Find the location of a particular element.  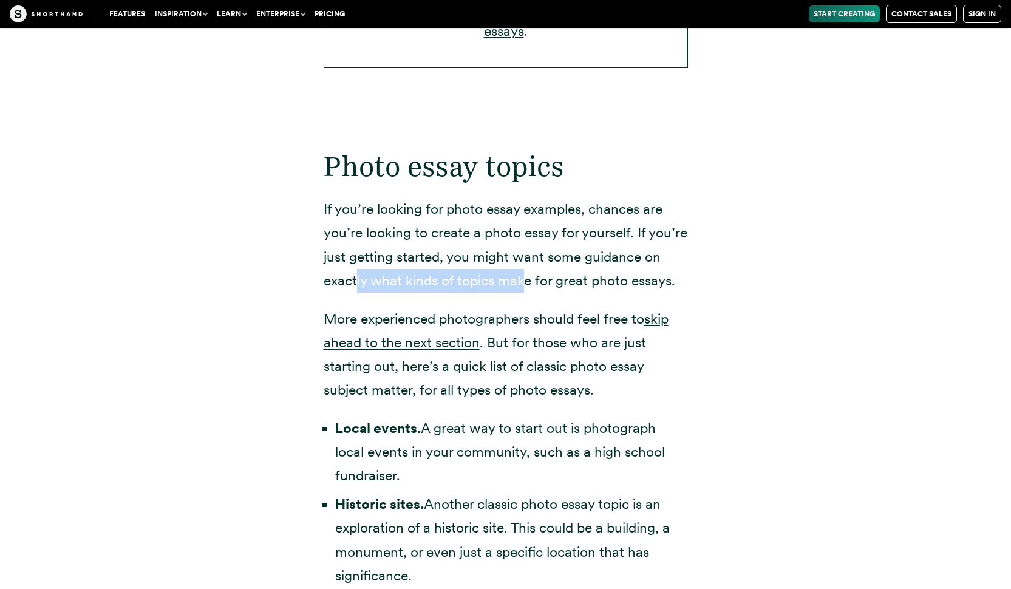

li: A great way to start out is photograph local events in your community, such as a high school fund... is located at coordinates (511, 452).